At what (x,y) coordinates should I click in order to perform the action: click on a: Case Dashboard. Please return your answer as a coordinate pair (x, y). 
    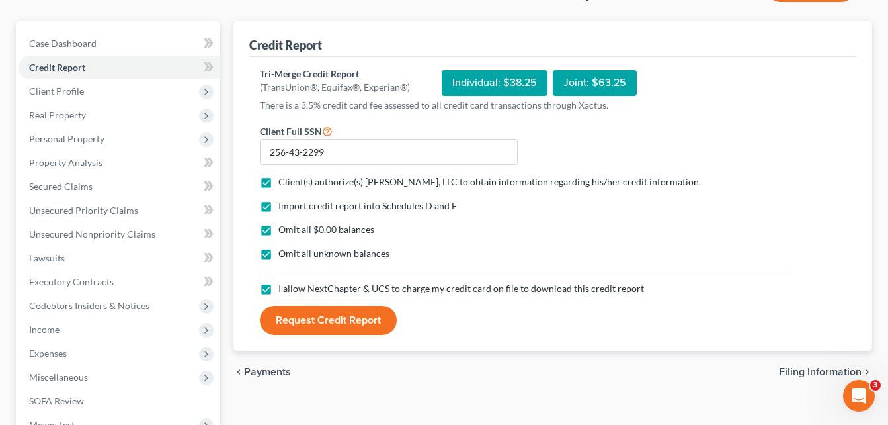
    Looking at the image, I should click on (119, 44).